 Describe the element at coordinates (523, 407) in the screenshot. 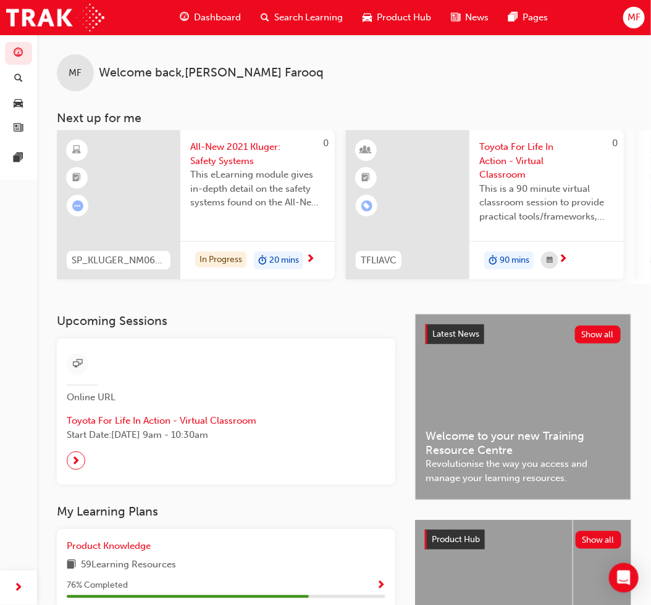

I see `a: Latest NewsShow allWelcome to your new Training Resource CentreRevolutionise the way you access a...` at that location.